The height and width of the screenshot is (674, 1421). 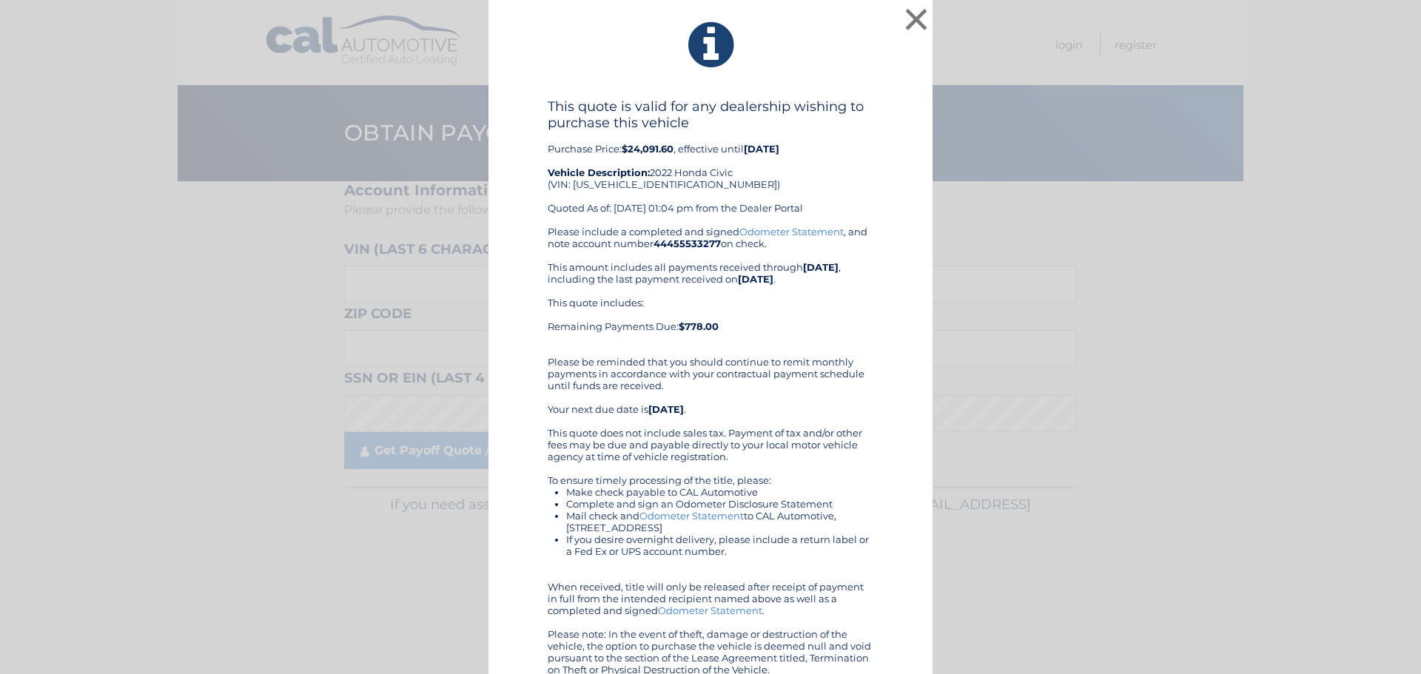 What do you see at coordinates (648, 149) in the screenshot?
I see `b: $24,091.60` at bounding box center [648, 149].